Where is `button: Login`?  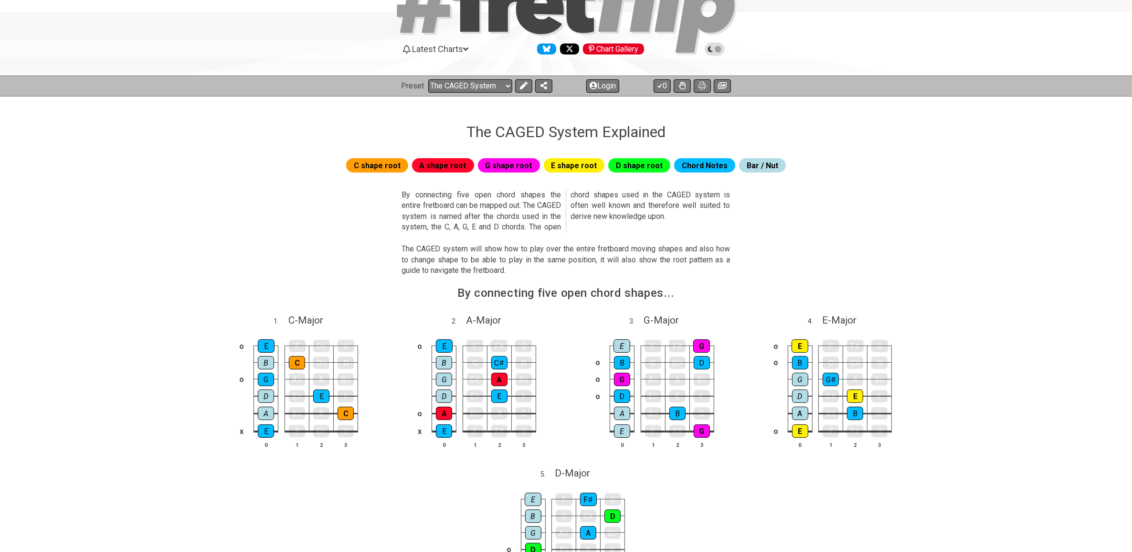 button: Login is located at coordinates (603, 86).